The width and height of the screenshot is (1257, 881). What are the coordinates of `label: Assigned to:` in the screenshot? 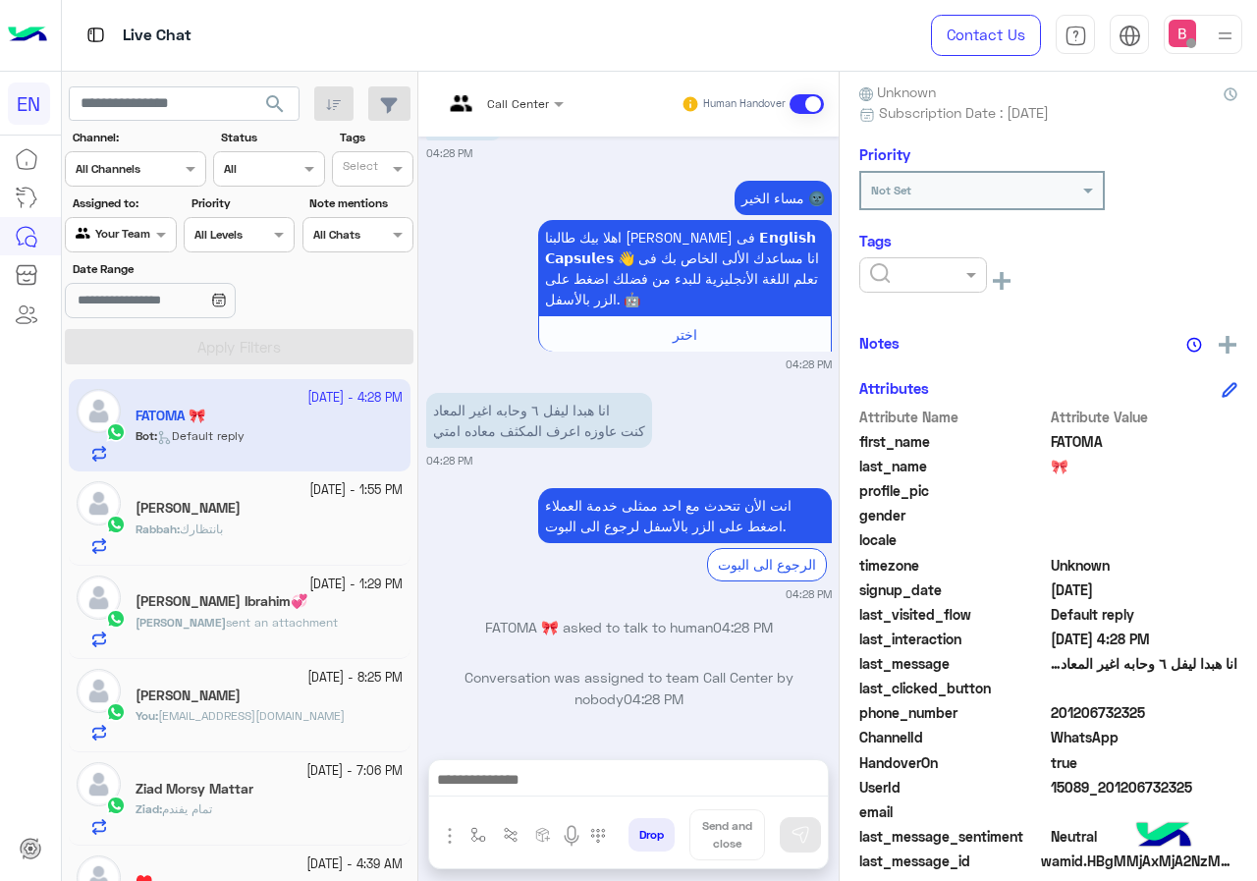 It's located at (123, 203).